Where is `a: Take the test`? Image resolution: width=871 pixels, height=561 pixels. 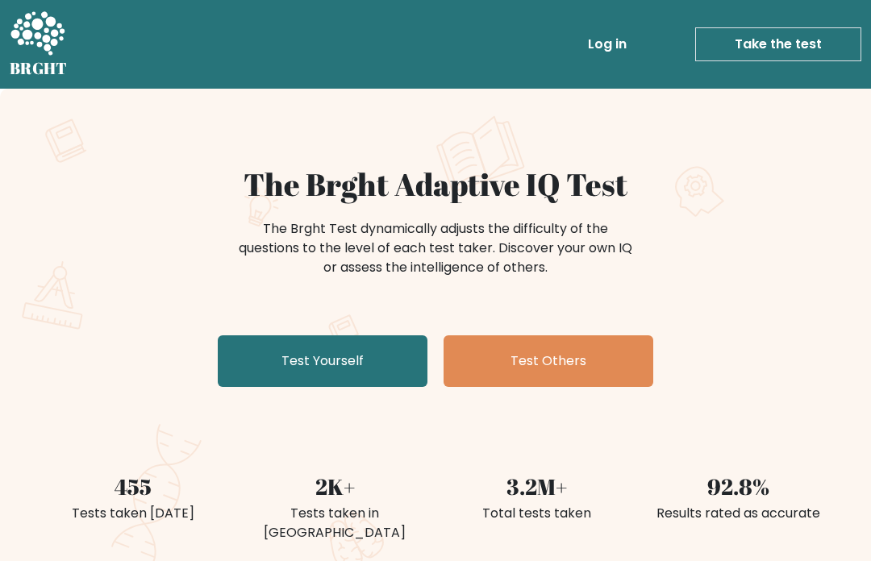 a: Take the test is located at coordinates (778, 44).